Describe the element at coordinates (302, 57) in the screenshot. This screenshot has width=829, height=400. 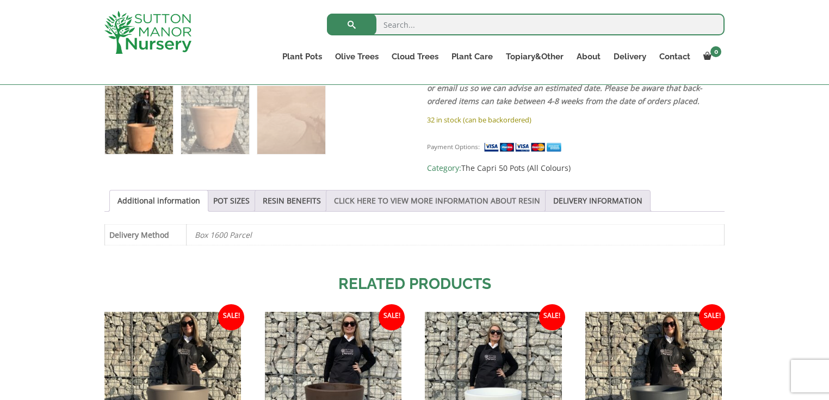
I see `a: Plant Pots` at that location.